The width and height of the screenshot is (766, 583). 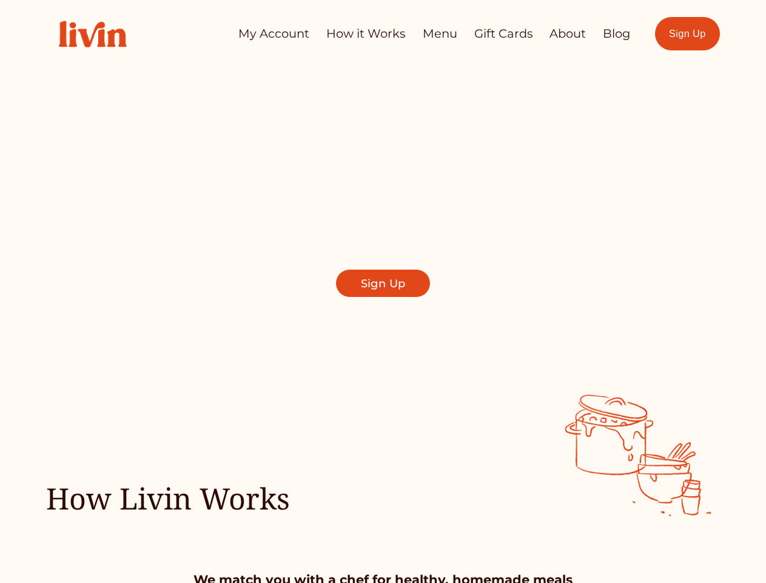 What do you see at coordinates (384, 227) in the screenshot?
I see `span: Find a local chef who prepares customized, healthy meals in your kitchen` at bounding box center [384, 227].